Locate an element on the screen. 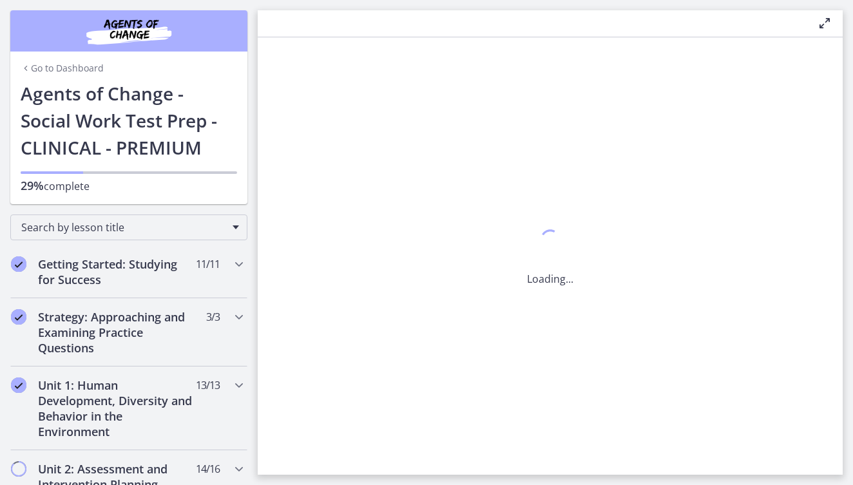 This screenshot has height=485, width=853. span: 13 / 13 is located at coordinates (207, 385).